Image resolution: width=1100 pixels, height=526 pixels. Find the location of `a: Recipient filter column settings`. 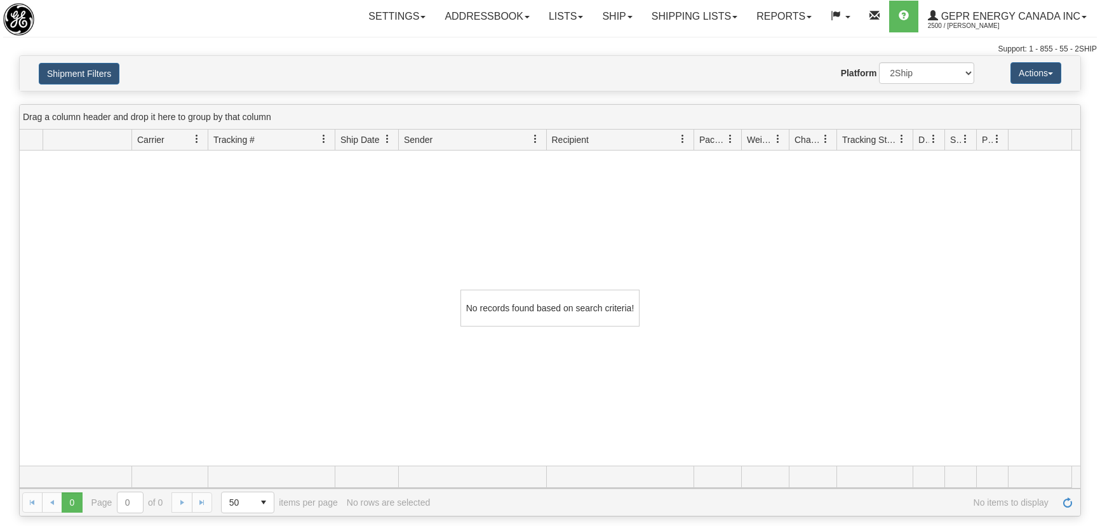

a: Recipient filter column settings is located at coordinates (683, 139).